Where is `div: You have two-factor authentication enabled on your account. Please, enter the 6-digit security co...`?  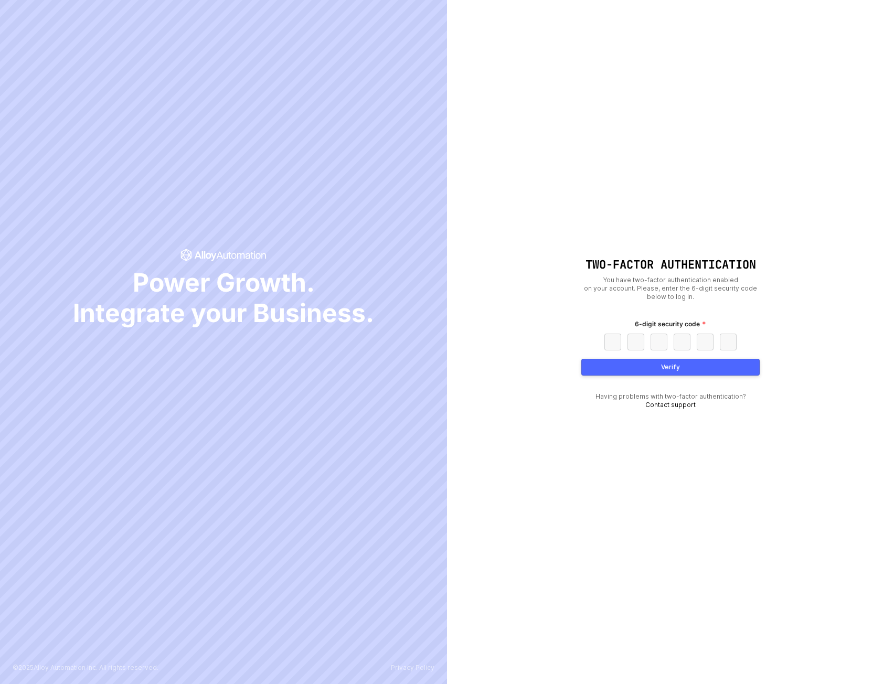
div: You have two-factor authentication enabled on your account. Please, enter the 6-digit security co... is located at coordinates (670, 288).